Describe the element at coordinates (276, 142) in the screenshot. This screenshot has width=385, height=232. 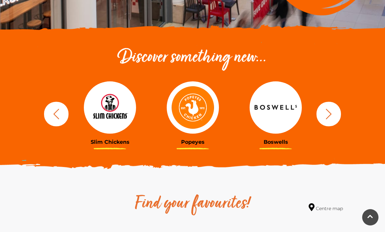
I see `h3: Boswells` at that location.